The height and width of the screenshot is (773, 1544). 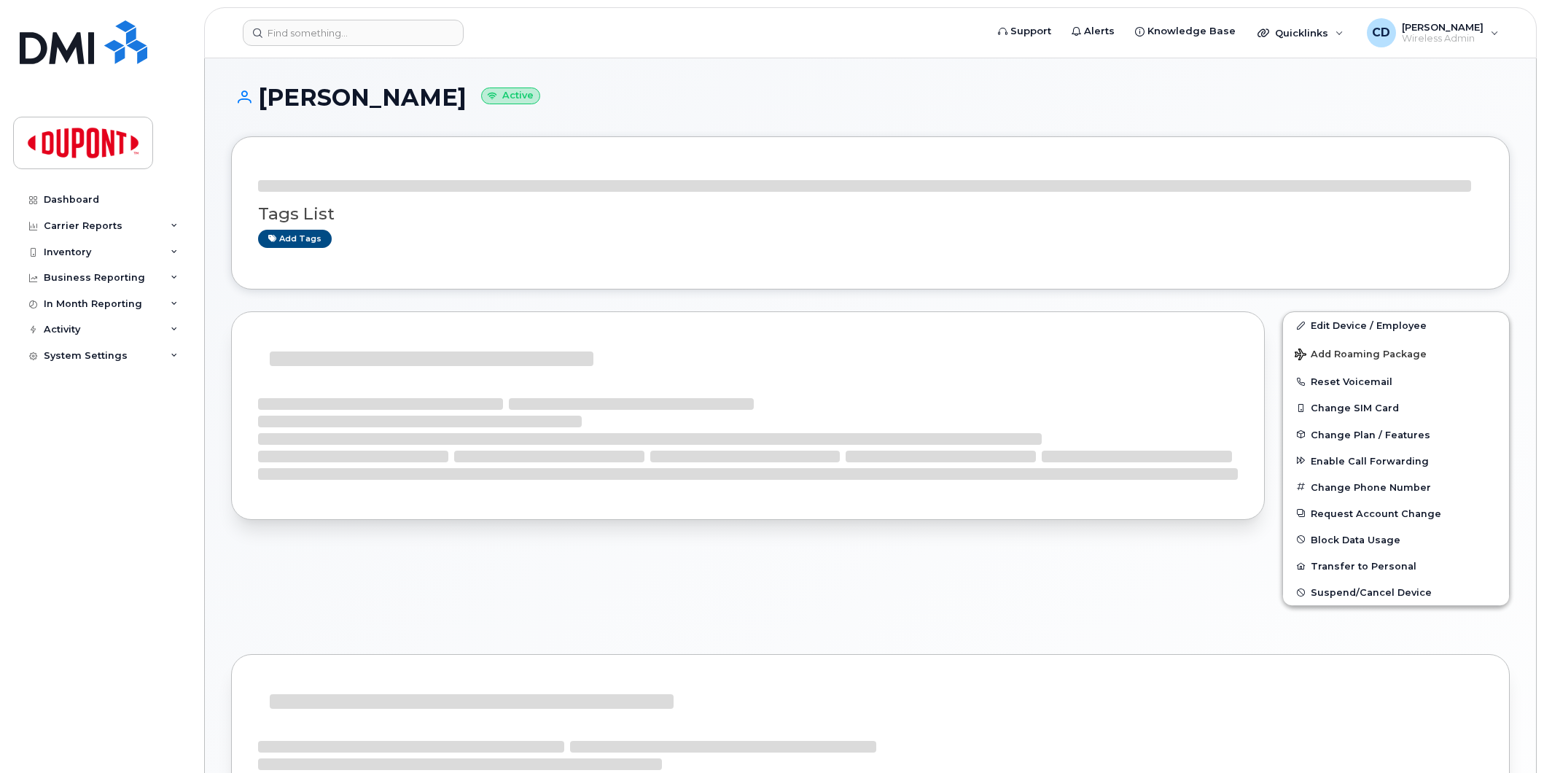 What do you see at coordinates (1396, 434) in the screenshot?
I see `button: Change Plan / Features` at bounding box center [1396, 434].